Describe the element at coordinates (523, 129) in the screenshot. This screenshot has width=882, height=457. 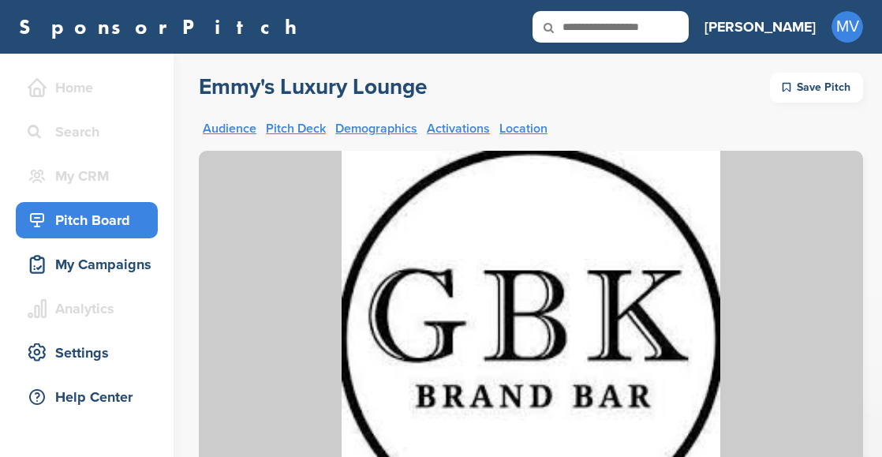
I see `a: Location` at that location.